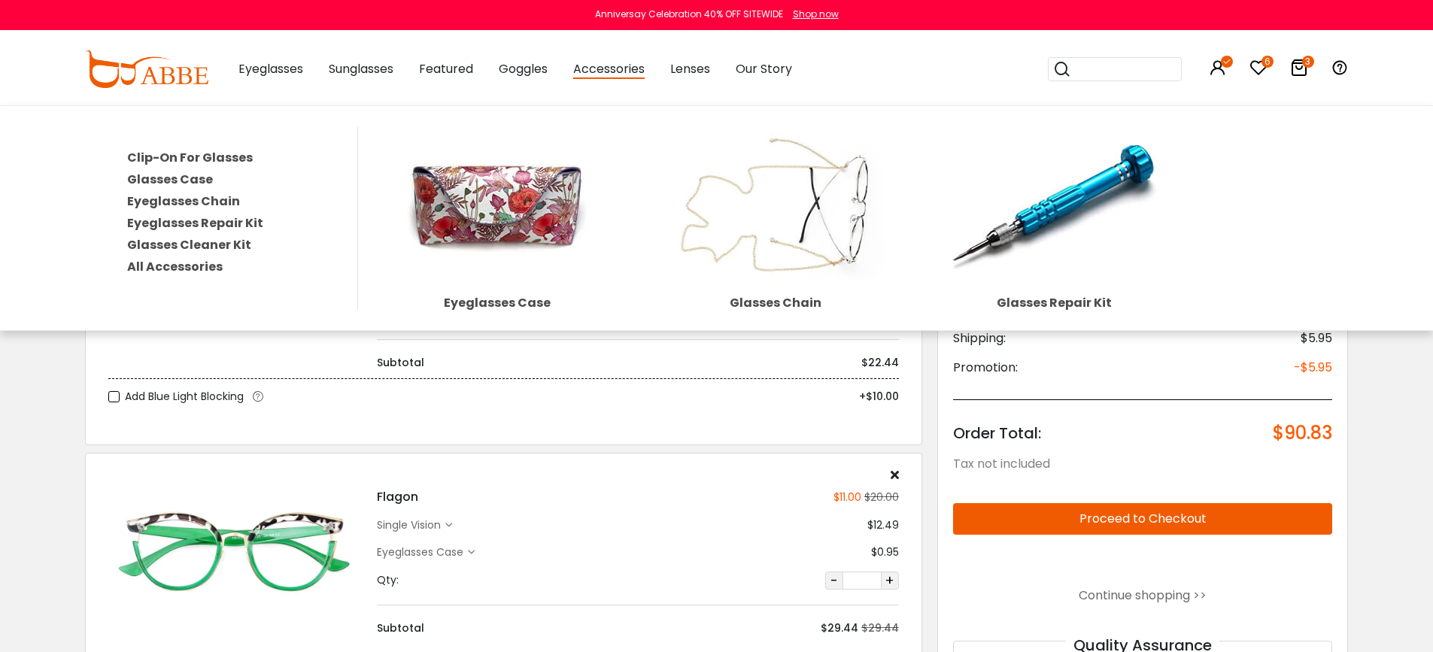  What do you see at coordinates (815, 14) in the screenshot?
I see `div: Shop now` at bounding box center [815, 14].